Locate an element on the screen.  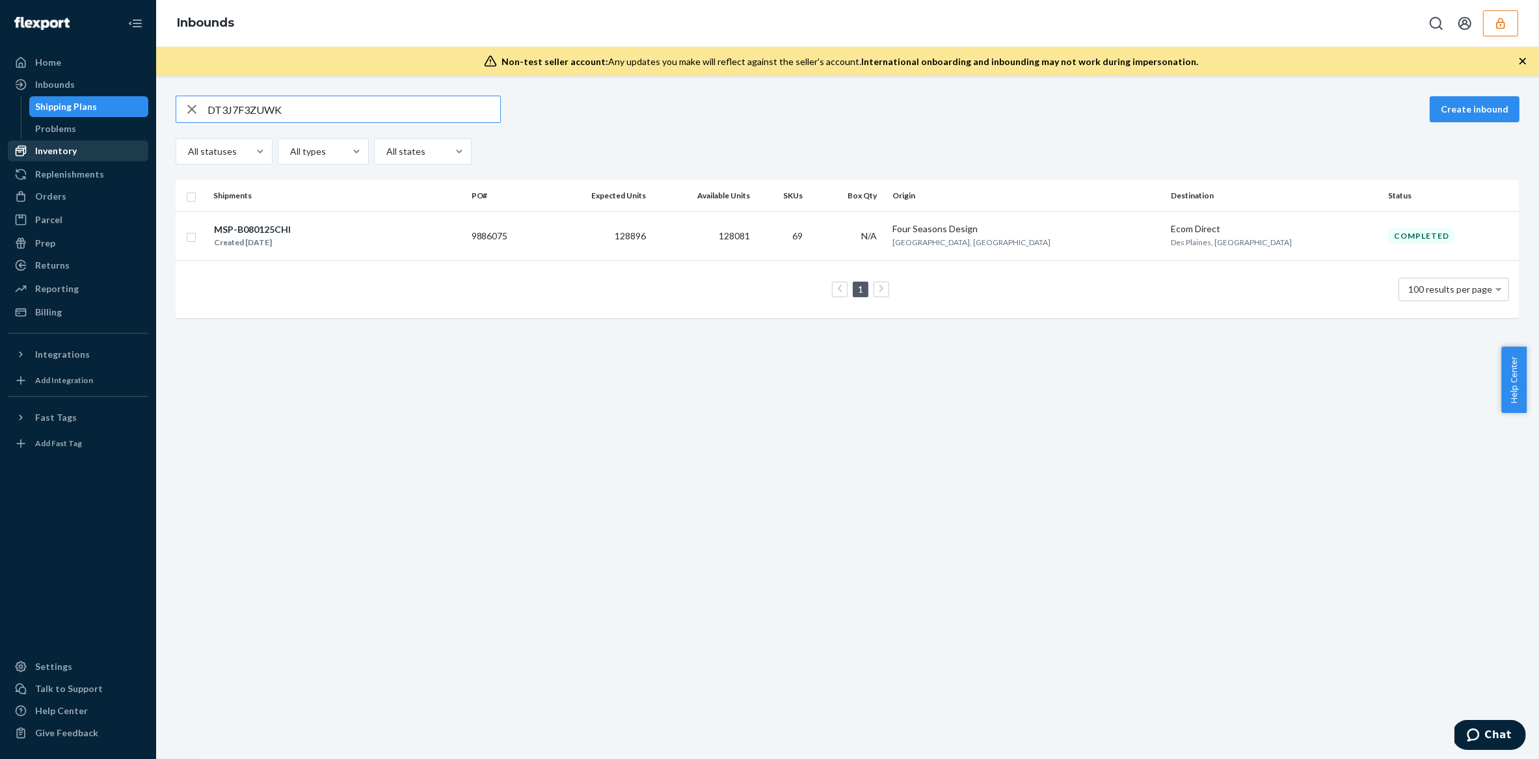
div: Give Feedback is located at coordinates (66, 733).